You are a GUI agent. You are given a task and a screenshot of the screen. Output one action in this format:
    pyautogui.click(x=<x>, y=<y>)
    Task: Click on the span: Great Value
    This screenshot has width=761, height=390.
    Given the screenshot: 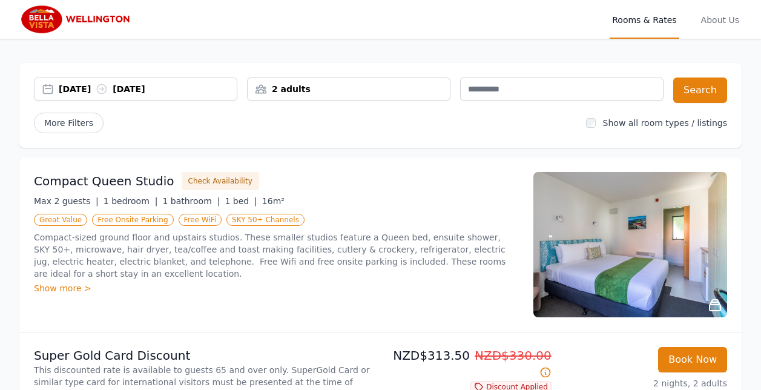 What is the action you would take?
    pyautogui.click(x=61, y=220)
    